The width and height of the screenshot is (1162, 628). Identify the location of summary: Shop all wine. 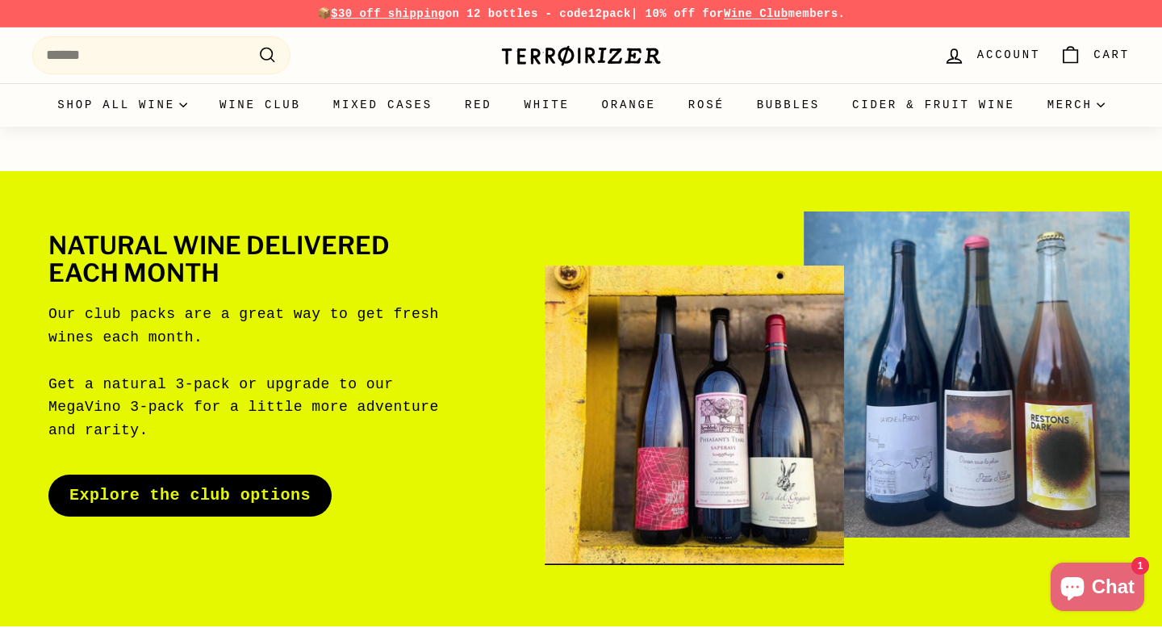
(122, 105).